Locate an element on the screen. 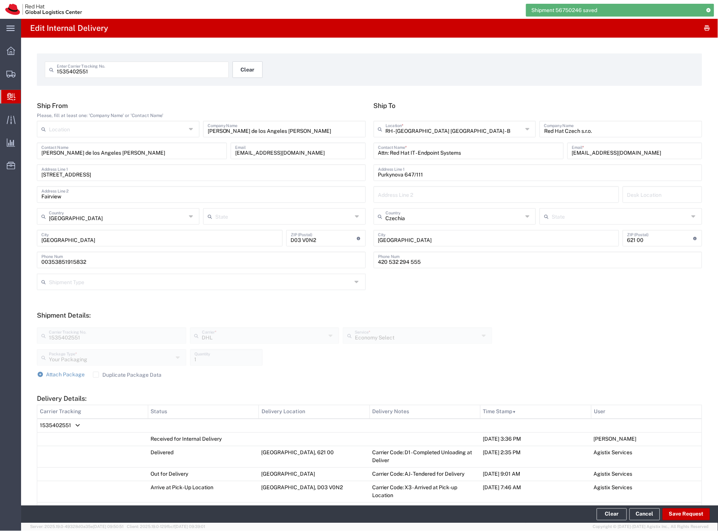 This screenshot has width=718, height=531. h5: Ship From is located at coordinates (201, 105).